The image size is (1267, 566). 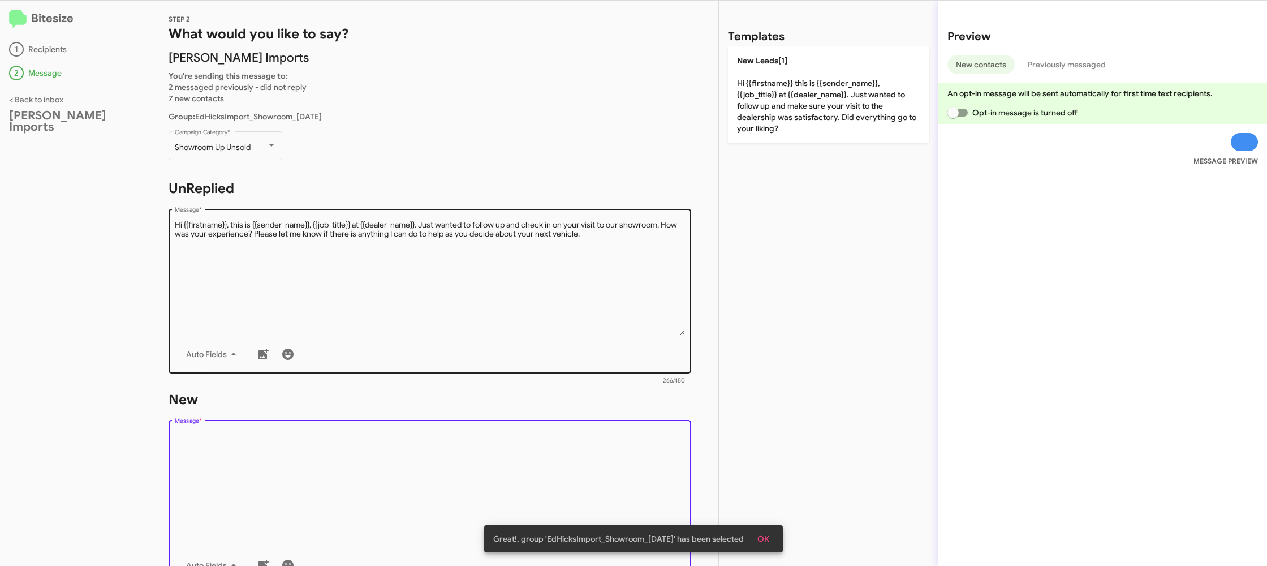 I want to click on mat-hint: 266/450, so click(x=674, y=381).